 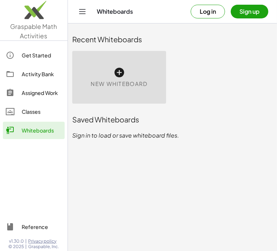 What do you see at coordinates (44, 246) in the screenshot?
I see `span: Graspable, Inc.` at bounding box center [44, 246].